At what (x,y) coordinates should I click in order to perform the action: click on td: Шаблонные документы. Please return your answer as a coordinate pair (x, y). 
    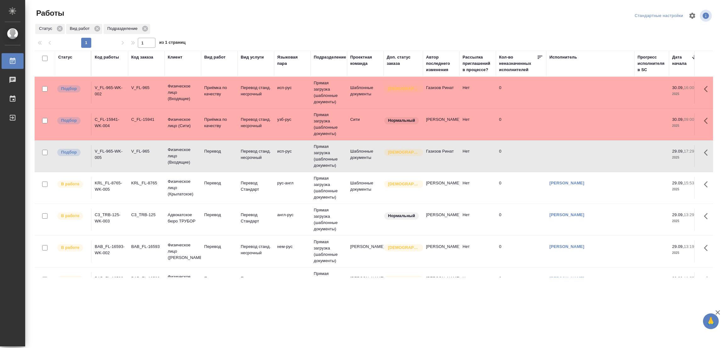
    Looking at the image, I should click on (365, 188).